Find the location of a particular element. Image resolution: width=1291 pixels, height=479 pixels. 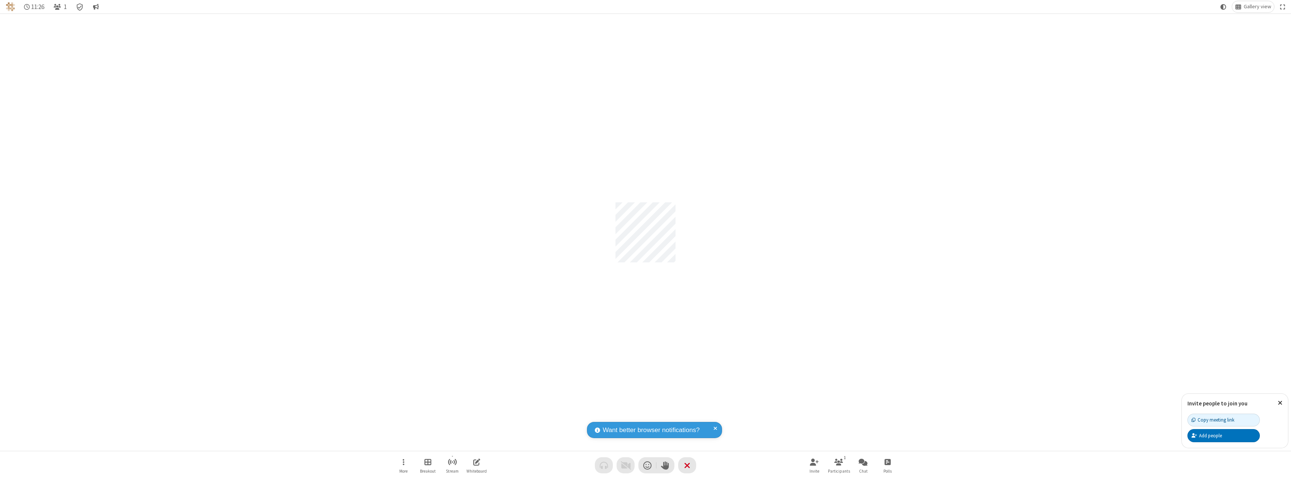

button: Open shared whiteboard is located at coordinates (477, 465).